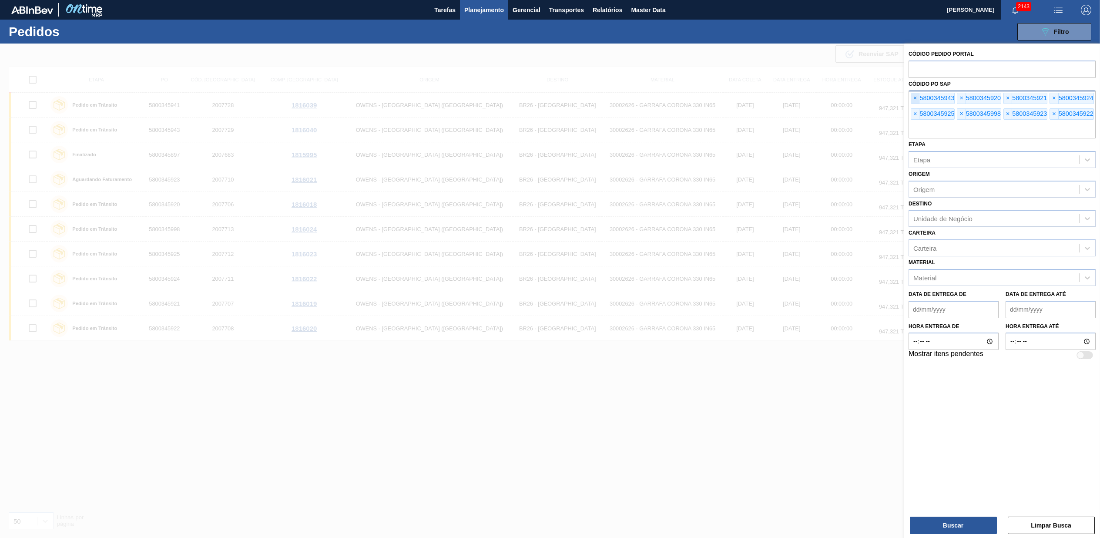 The image size is (1100, 538). What do you see at coordinates (1061, 32) in the screenshot?
I see `span: Filtro` at bounding box center [1061, 32].